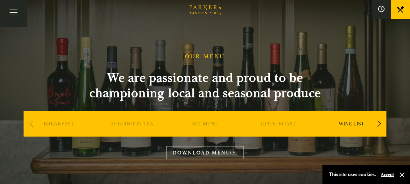  I want to click on a: AFTERNOON TEA, so click(132, 133).